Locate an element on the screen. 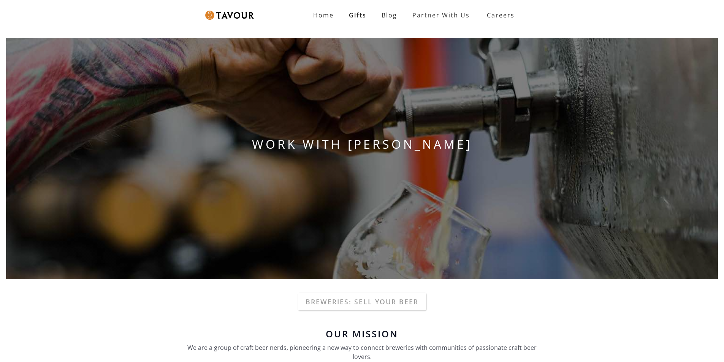 This screenshot has height=362, width=724. strong: Careers is located at coordinates (500, 15).